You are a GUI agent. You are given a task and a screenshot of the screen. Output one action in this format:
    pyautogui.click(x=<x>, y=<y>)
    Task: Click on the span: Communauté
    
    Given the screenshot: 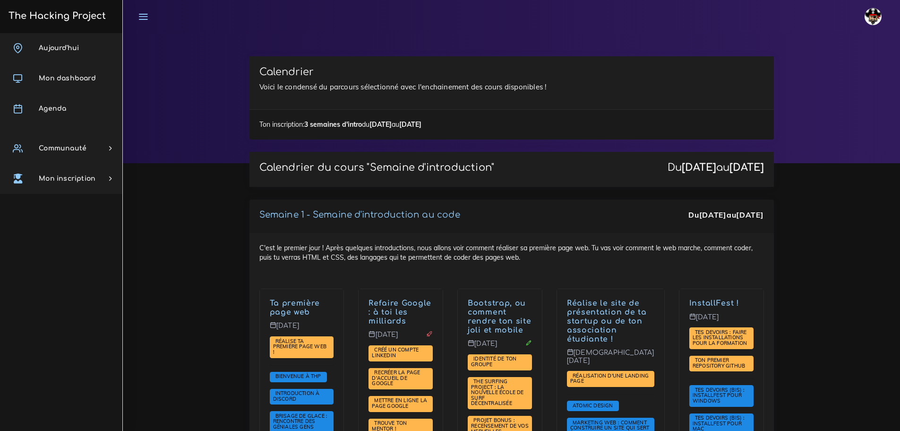 What is the action you would take?
    pyautogui.click(x=62, y=148)
    